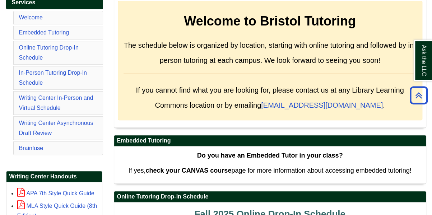 This screenshot has width=432, height=215. I want to click on strong: Do you have an Embedded Tutor in your class?, so click(270, 156).